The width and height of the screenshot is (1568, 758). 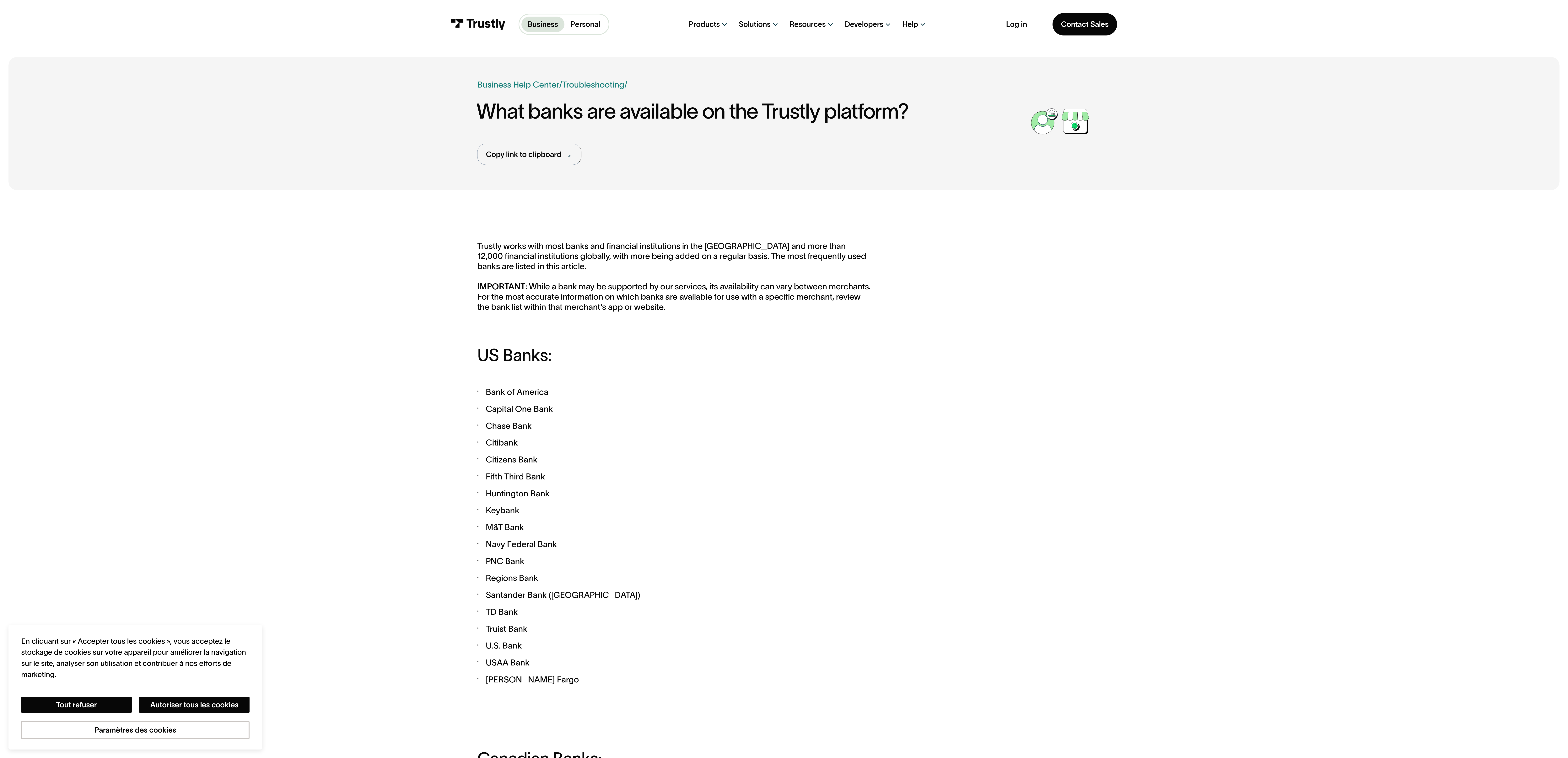 What do you see at coordinates (675, 629) in the screenshot?
I see `li: Truist Bank` at bounding box center [675, 629].